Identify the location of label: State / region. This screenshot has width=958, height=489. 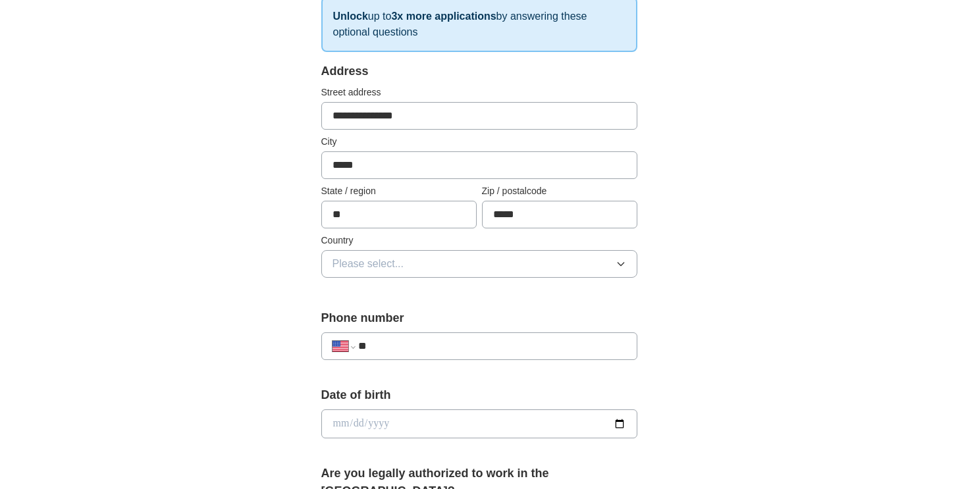
(399, 191).